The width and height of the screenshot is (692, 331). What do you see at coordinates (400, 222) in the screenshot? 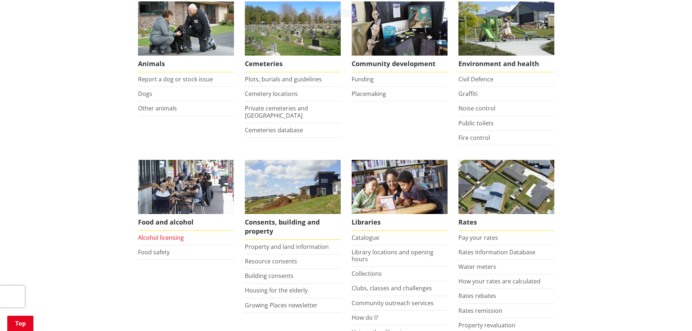
I see `span: Libraries` at bounding box center [400, 222].